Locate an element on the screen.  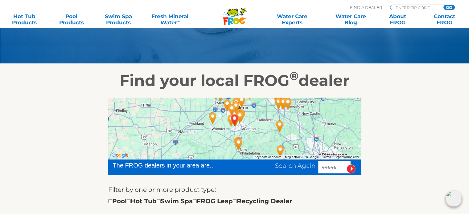
div: Burnett Pools Spas & Hot Tubs - Canfield - 44 miles away. is located at coordinates (279, 104).